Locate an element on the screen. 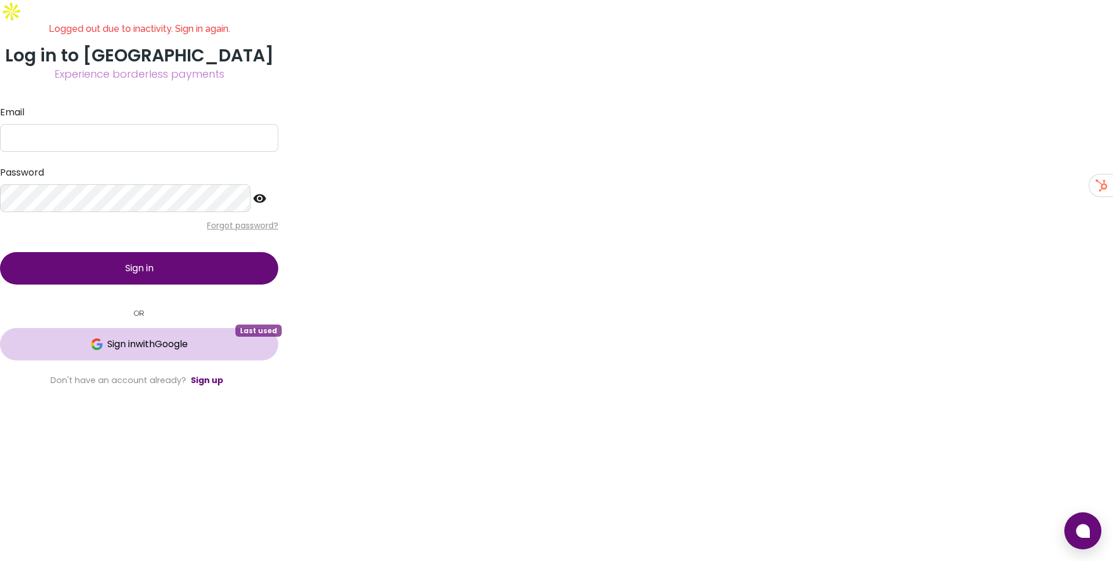 This screenshot has width=1113, height=561. span: Don't have an account already? is located at coordinates (118, 380).